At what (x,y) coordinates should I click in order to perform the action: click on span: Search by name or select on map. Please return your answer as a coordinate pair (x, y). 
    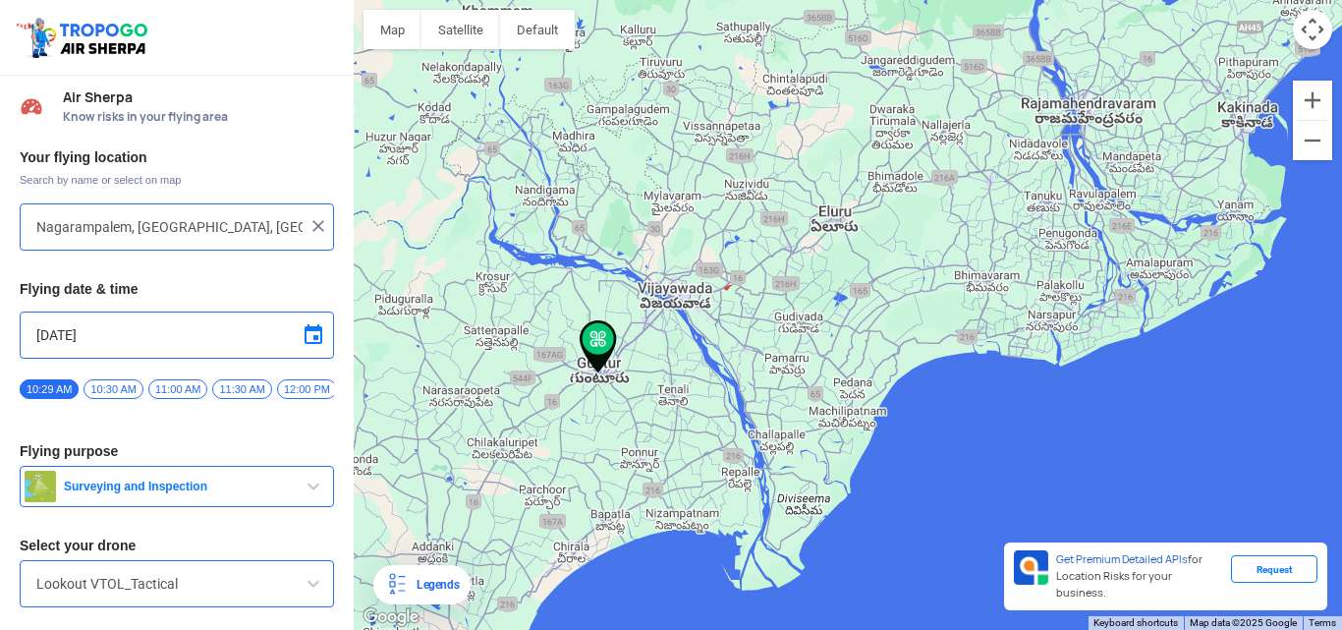
    Looking at the image, I should click on (177, 180).